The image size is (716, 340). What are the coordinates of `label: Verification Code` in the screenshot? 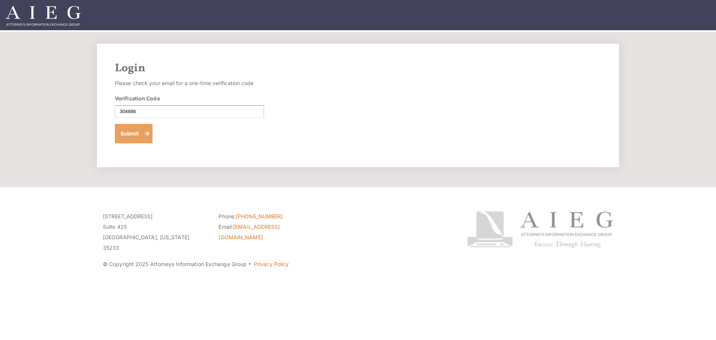 It's located at (137, 98).